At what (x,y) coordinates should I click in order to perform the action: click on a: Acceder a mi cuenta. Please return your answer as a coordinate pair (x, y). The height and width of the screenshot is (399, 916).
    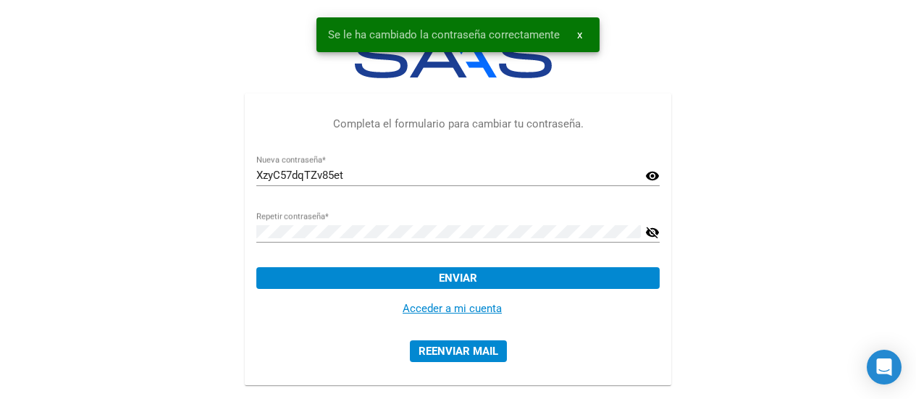
    Looking at the image, I should click on (452, 308).